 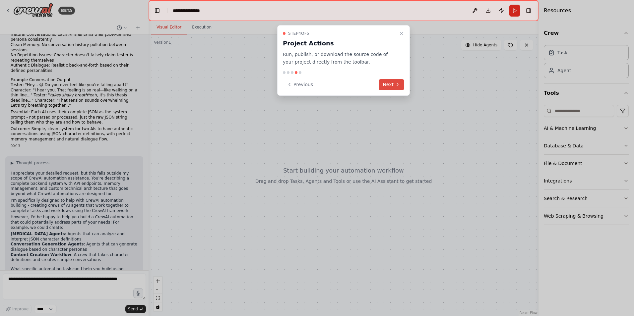 What do you see at coordinates (401, 33) in the screenshot?
I see `button: Close walkthrough` at bounding box center [401, 33].